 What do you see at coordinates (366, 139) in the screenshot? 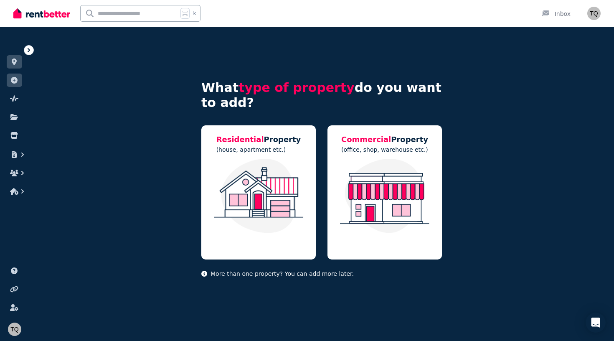
I see `span: Commercial` at bounding box center [366, 139].